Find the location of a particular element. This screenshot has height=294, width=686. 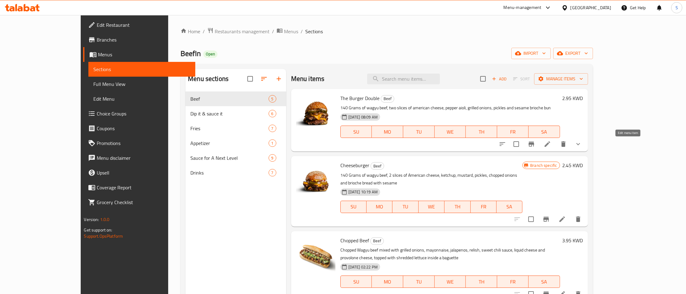

span: Branches is located at coordinates (143, 40).